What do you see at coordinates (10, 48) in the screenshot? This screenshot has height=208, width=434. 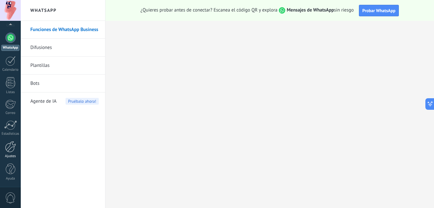 I see `div: WhatsApp` at bounding box center [10, 48].